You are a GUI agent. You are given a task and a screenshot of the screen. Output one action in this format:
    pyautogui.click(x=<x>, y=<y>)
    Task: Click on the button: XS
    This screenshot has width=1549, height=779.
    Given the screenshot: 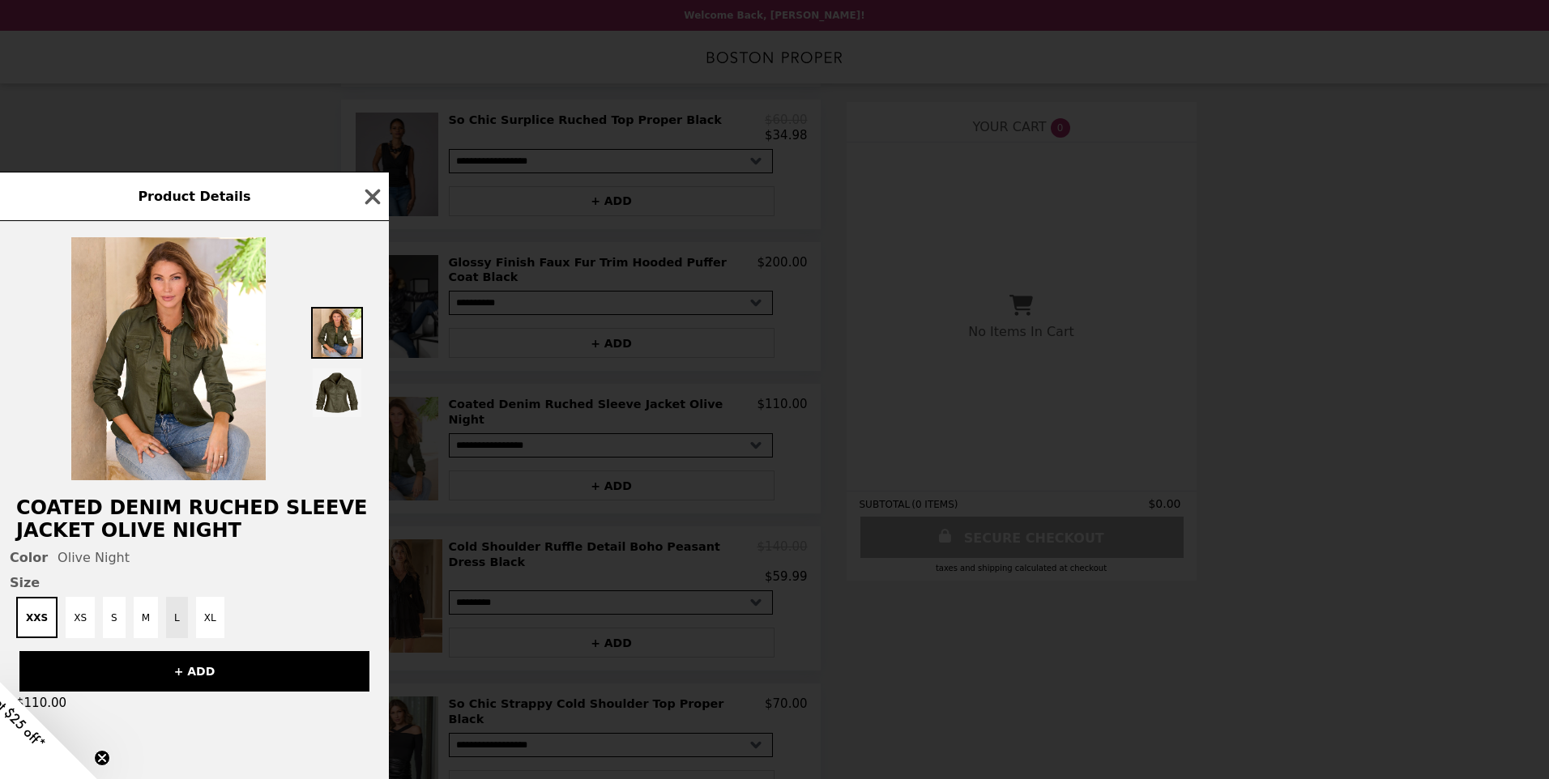 What is the action you would take?
    pyautogui.click(x=80, y=617)
    